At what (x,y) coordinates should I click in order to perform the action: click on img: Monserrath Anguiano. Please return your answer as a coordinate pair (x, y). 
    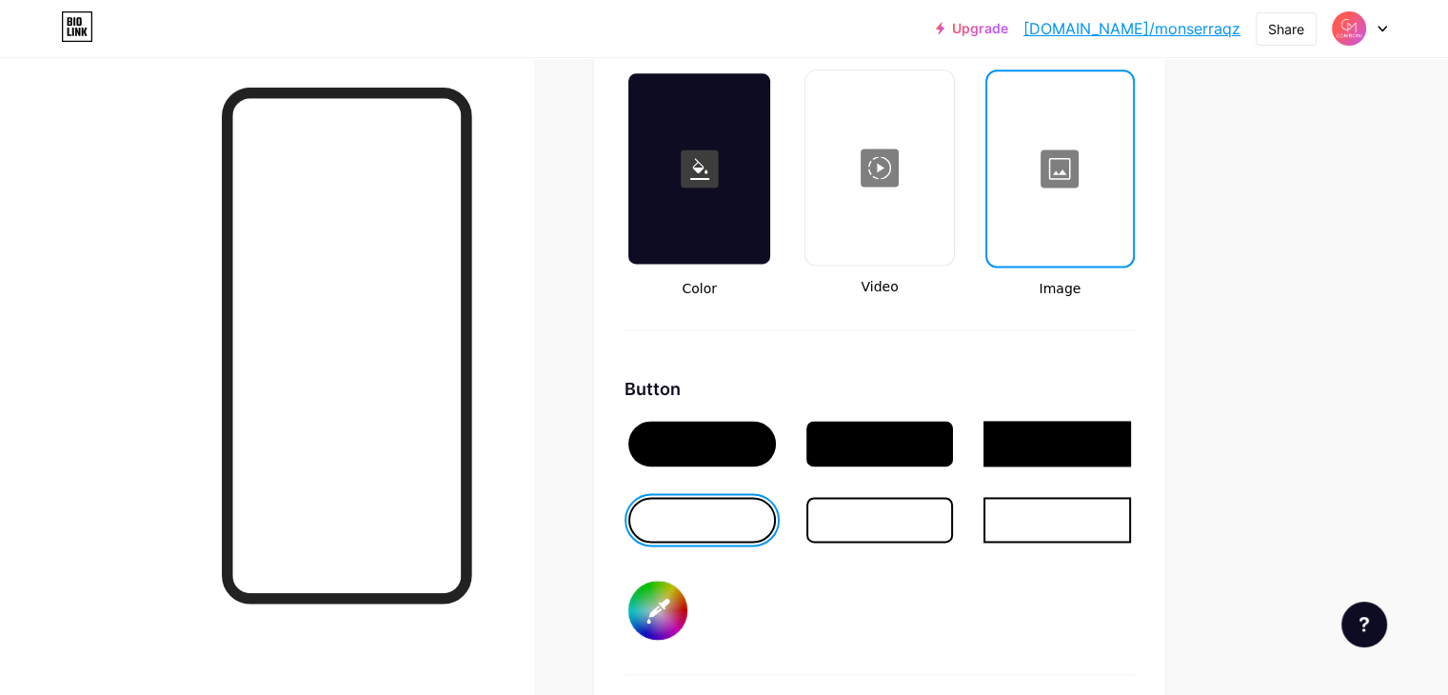
    Looking at the image, I should click on (1349, 29).